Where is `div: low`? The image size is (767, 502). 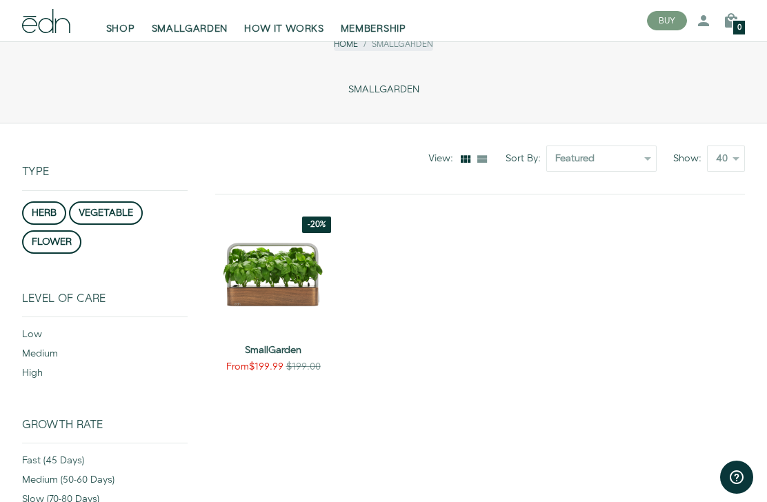
div: low is located at coordinates (105, 337).